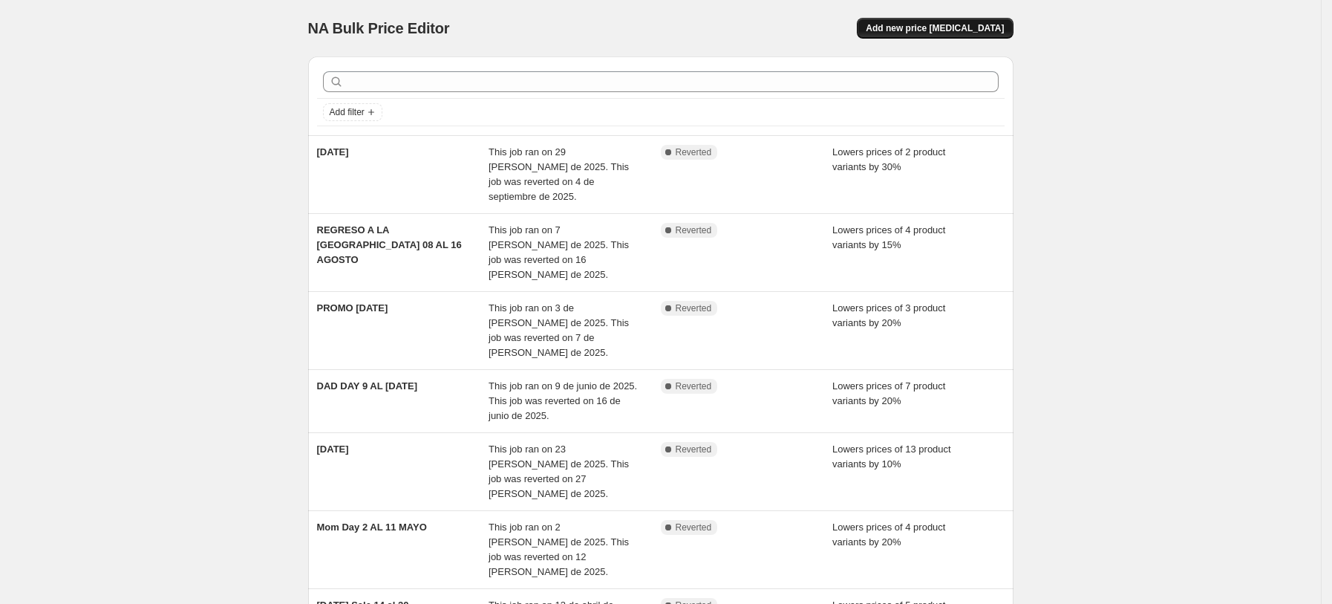 Image resolution: width=1332 pixels, height=604 pixels. What do you see at coordinates (889, 315) in the screenshot?
I see `span: Lowers prices of 3 product variants by 20%` at bounding box center [889, 315].